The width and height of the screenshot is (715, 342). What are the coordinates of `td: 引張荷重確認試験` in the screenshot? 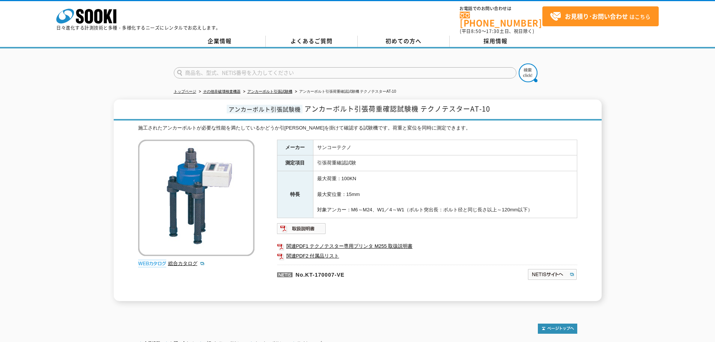 It's located at (444, 163).